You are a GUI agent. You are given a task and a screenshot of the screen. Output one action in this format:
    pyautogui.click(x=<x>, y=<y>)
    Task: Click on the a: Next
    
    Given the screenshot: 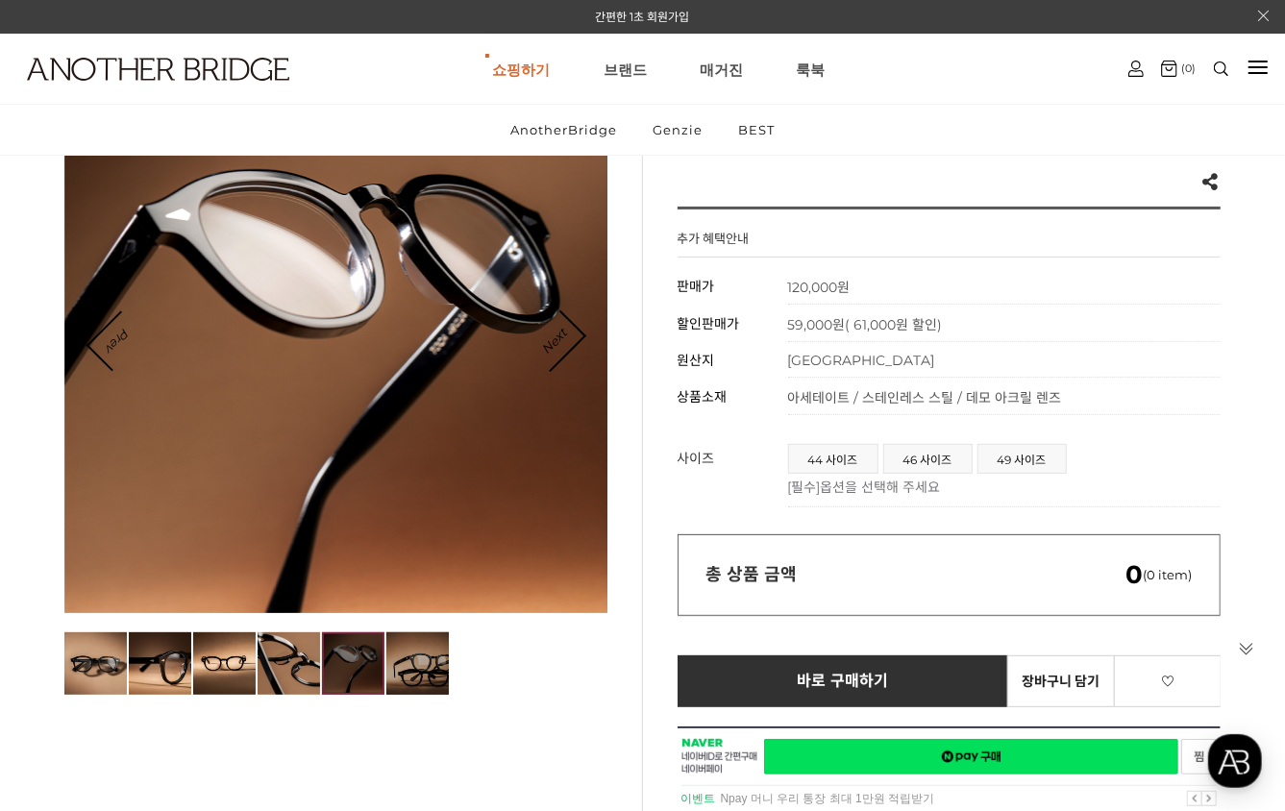 What is the action you would take?
    pyautogui.click(x=554, y=341)
    